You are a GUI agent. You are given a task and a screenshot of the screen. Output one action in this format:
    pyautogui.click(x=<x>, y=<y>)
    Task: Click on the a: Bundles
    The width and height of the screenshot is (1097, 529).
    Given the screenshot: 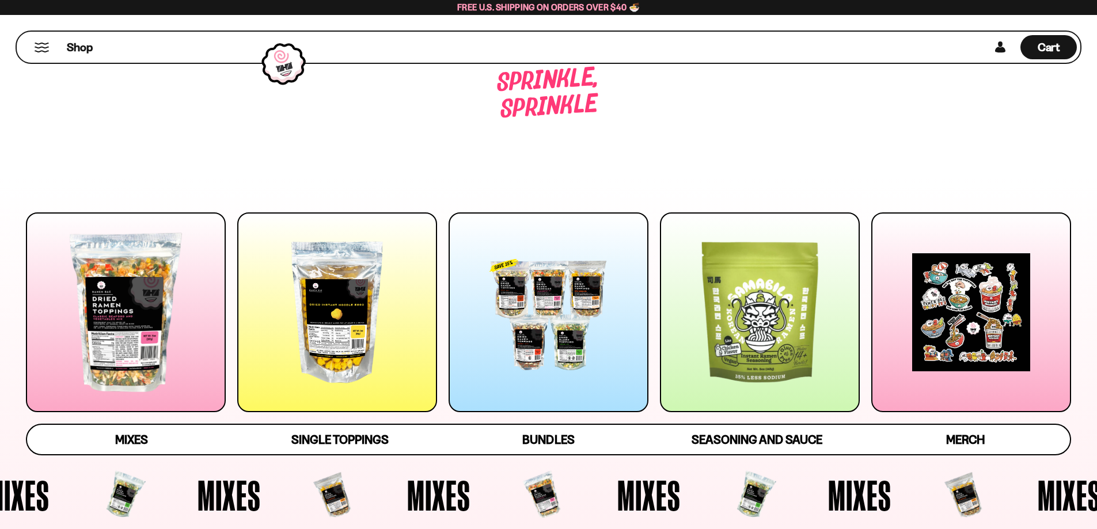 What is the action you would take?
    pyautogui.click(x=548, y=439)
    